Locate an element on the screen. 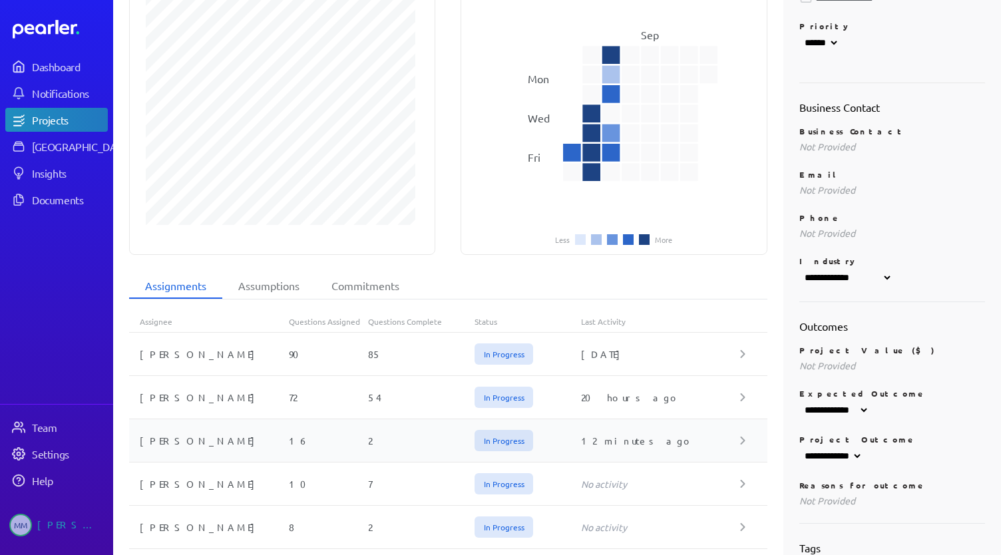 The height and width of the screenshot is (555, 1001). div: Settings is located at coordinates (69, 454).